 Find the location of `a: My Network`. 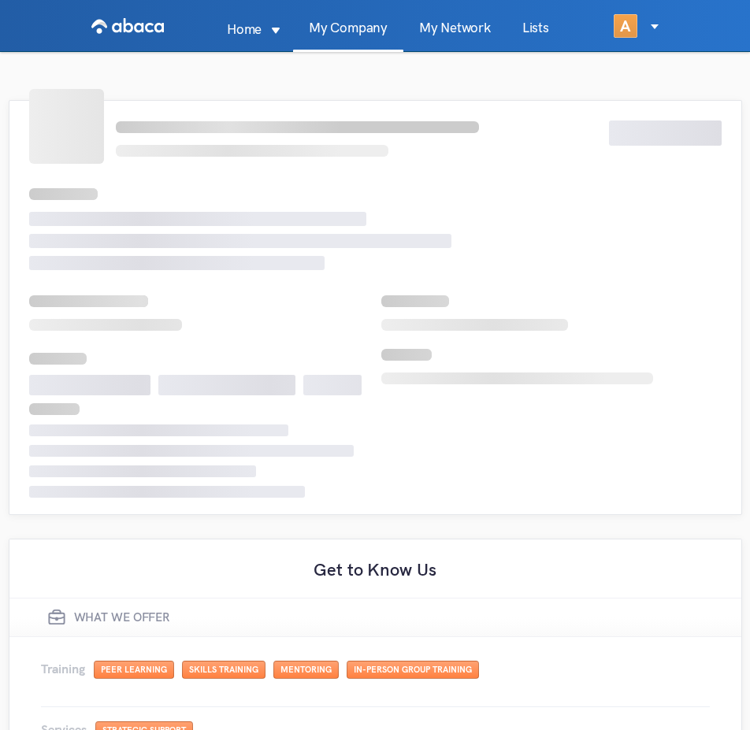

a: My Network is located at coordinates (454, 36).